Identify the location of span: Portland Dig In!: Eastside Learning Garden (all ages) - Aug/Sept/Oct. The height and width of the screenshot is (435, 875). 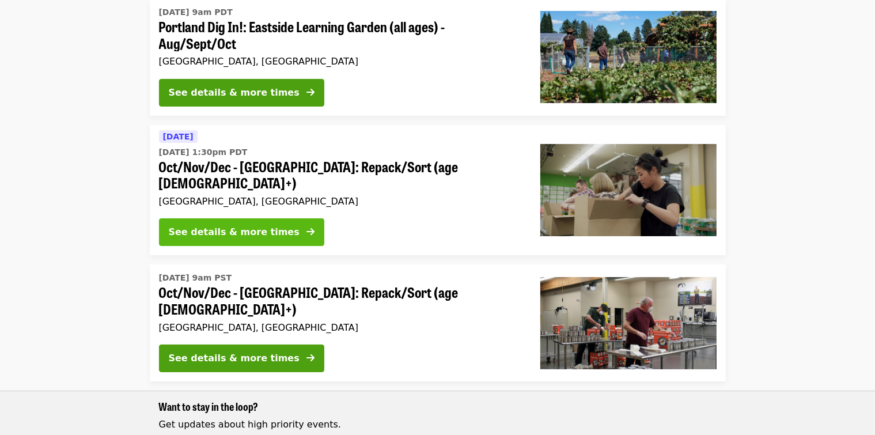
(341, 35).